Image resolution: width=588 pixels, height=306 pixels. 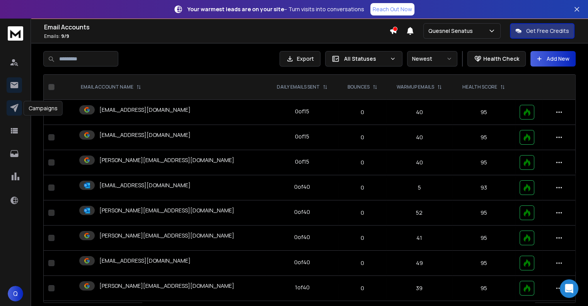 I want to click on div: 1 of 40, so click(x=302, y=287).